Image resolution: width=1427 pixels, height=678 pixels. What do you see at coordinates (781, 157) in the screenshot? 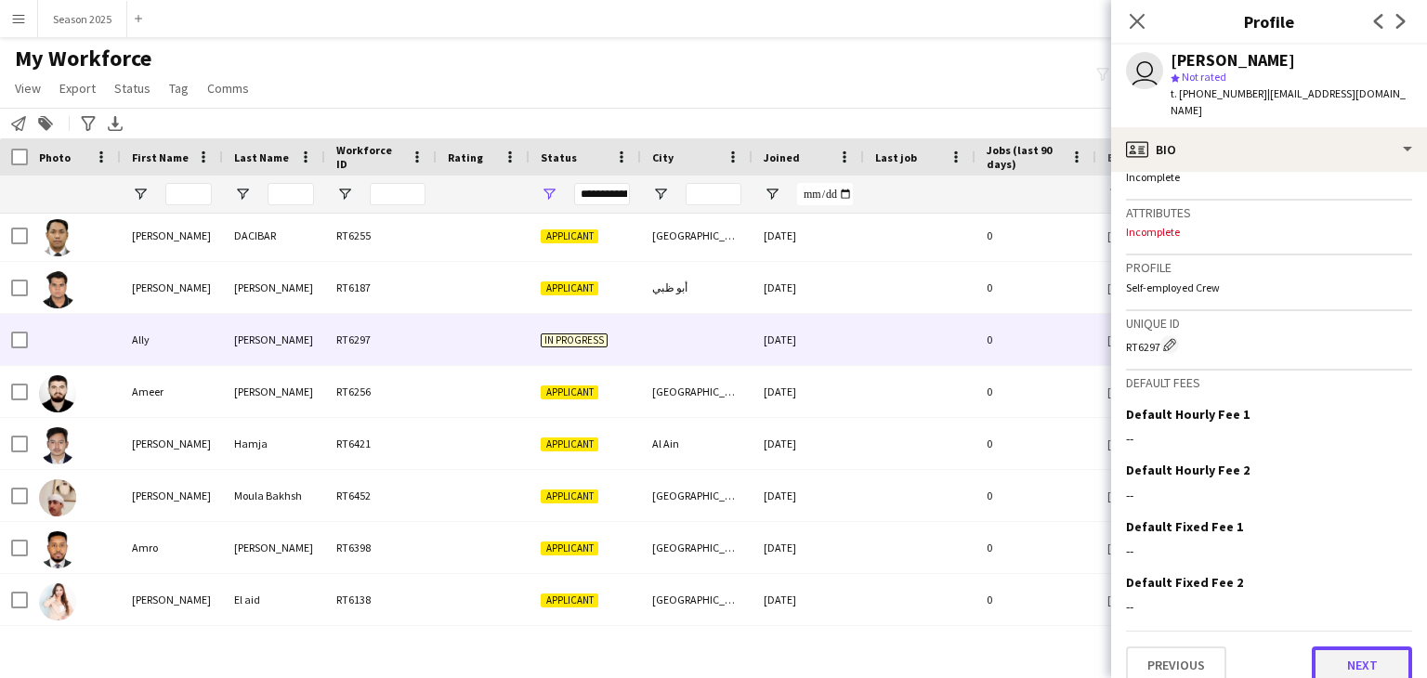
I see `span: Joined` at bounding box center [781, 157].